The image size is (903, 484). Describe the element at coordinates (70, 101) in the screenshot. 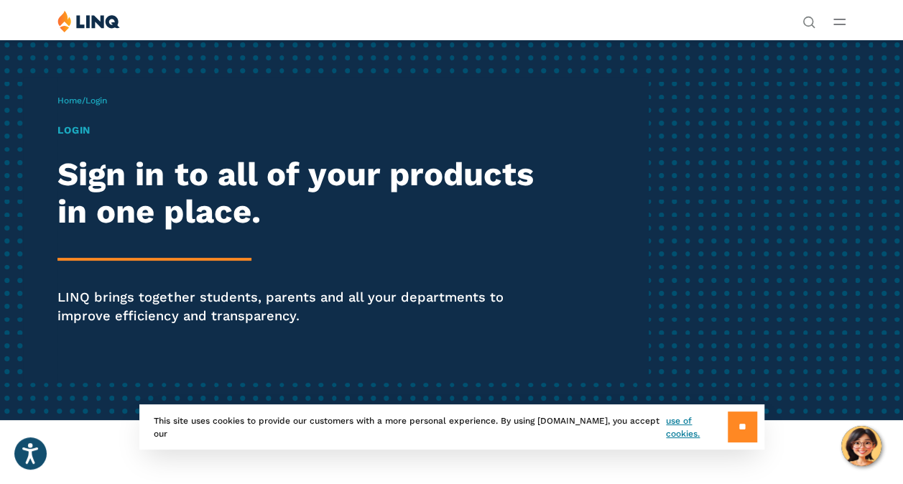

I see `a: Home` at that location.